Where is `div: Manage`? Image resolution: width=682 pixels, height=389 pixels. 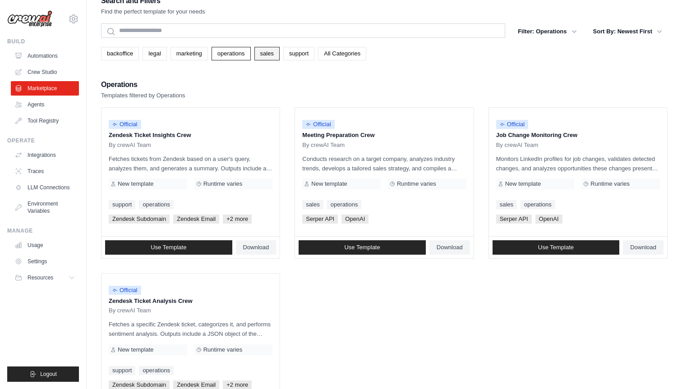 div: Manage is located at coordinates (43, 231).